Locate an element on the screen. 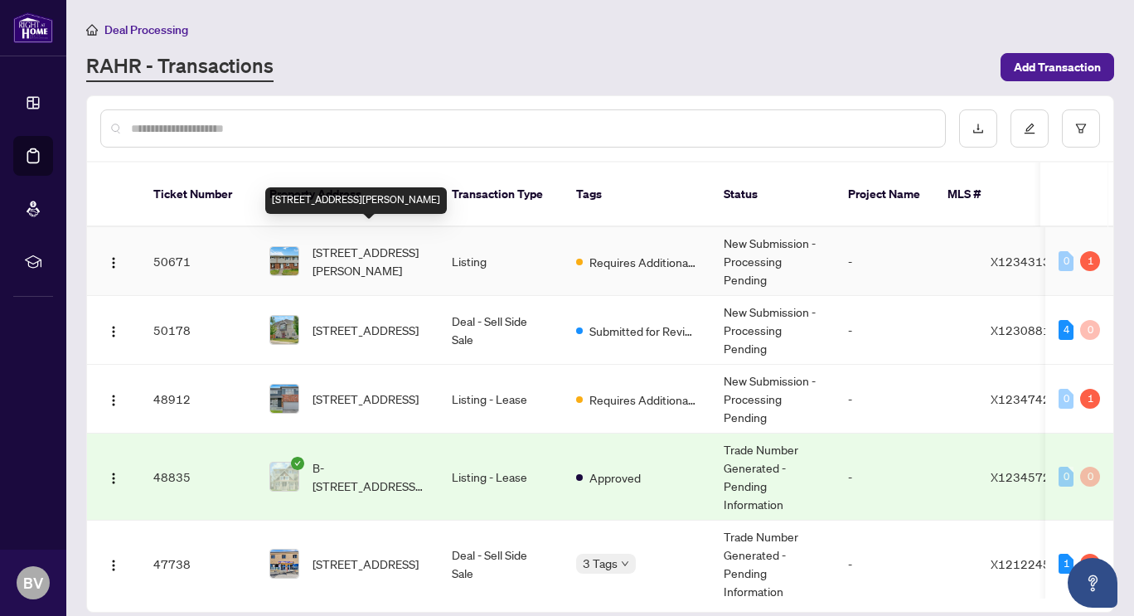 The width and height of the screenshot is (1134, 616). span: Submitted for Review is located at coordinates (643, 331).